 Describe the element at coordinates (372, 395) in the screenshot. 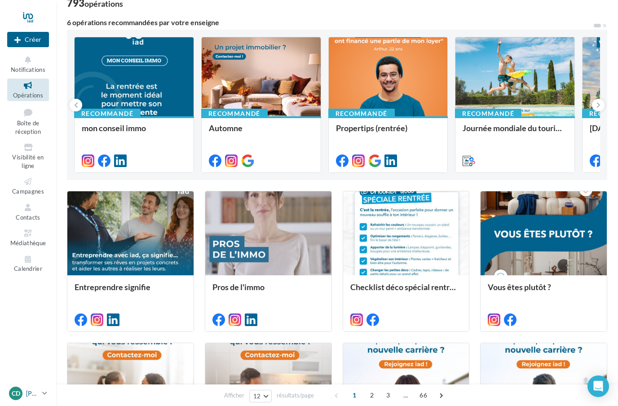

I see `span: 2` at that location.